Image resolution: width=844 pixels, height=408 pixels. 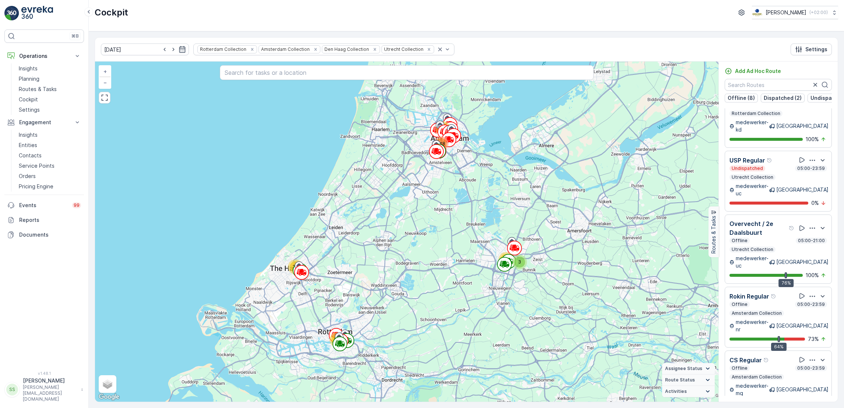 What do you see at coordinates (779, 85) in the screenshot?
I see `input: Search Routes` at bounding box center [779, 85].